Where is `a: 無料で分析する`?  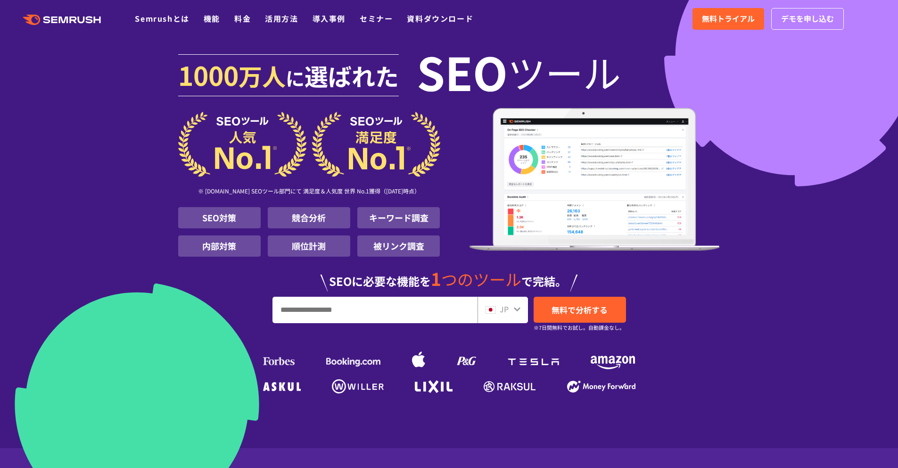
a: 無料で分析する is located at coordinates (580, 309).